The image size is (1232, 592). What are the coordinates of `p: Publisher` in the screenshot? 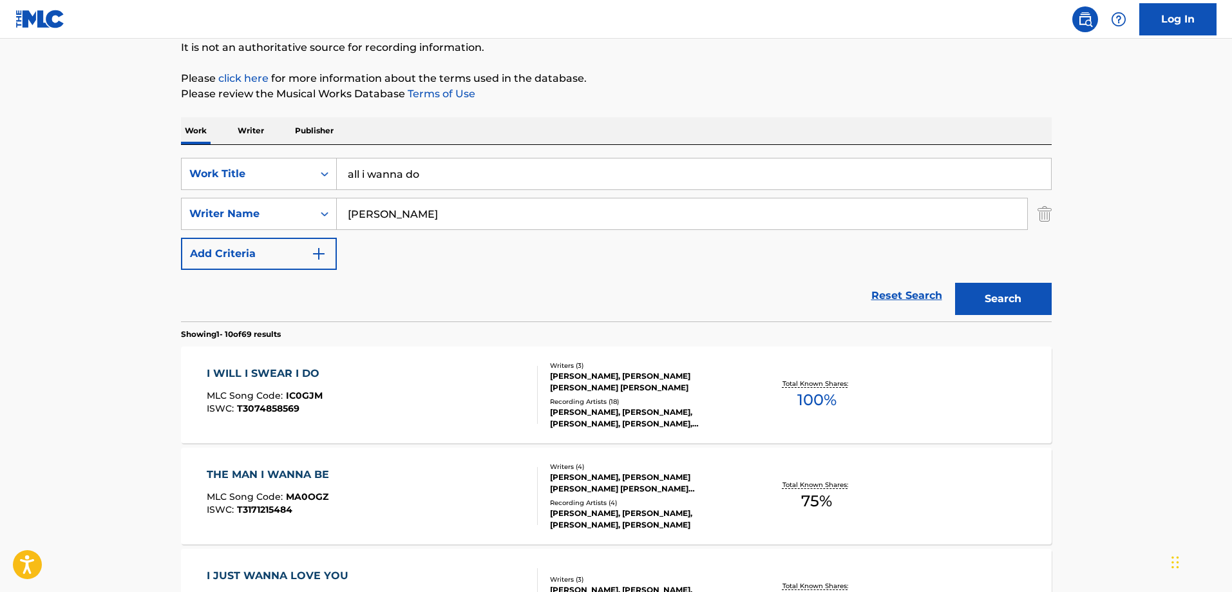 It's located at (314, 131).